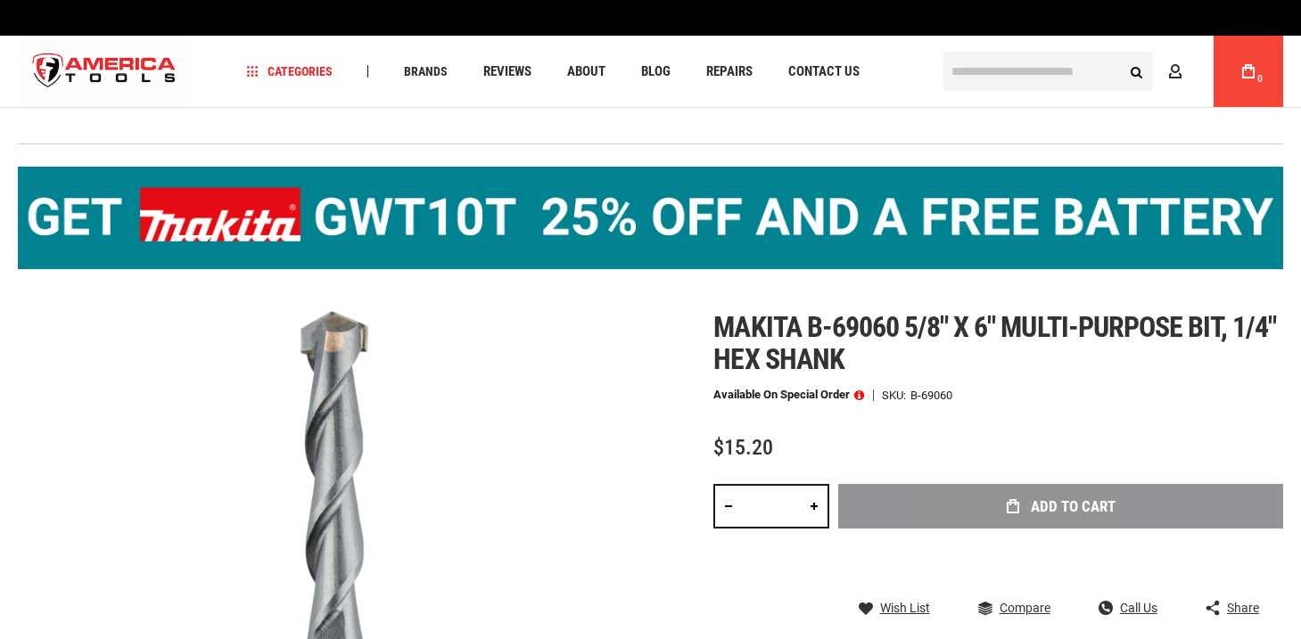 The height and width of the screenshot is (639, 1301). I want to click on a: Brands, so click(425, 71).